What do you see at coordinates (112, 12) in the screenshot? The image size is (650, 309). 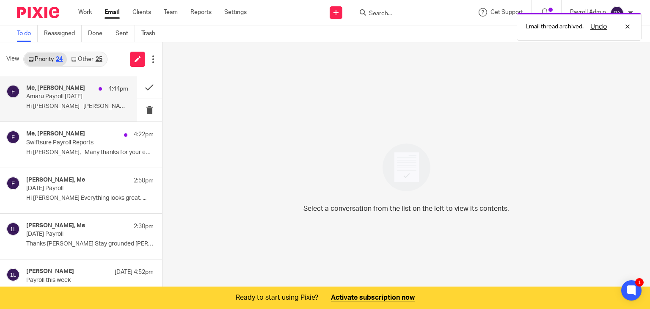 I see `a: Email` at bounding box center [112, 12].